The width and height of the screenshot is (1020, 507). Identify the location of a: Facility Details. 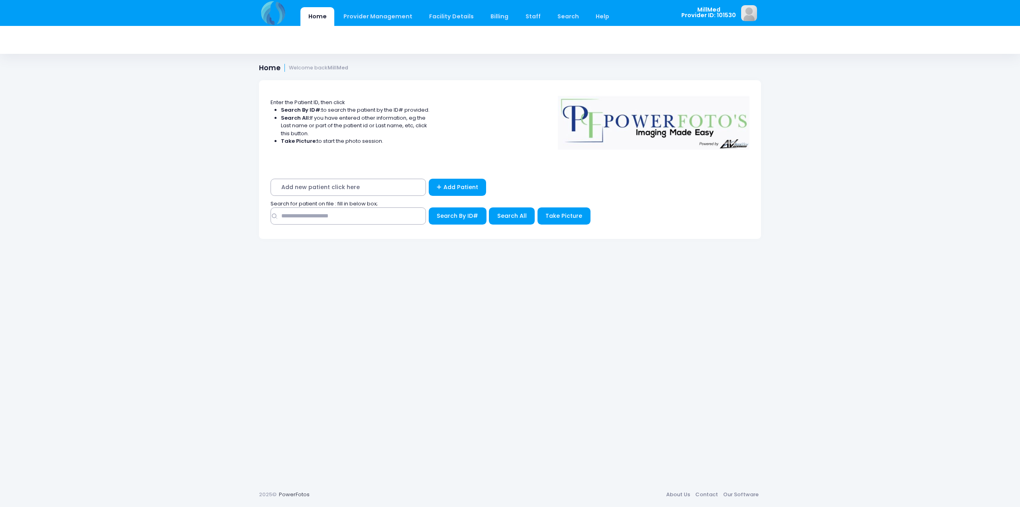
(452, 16).